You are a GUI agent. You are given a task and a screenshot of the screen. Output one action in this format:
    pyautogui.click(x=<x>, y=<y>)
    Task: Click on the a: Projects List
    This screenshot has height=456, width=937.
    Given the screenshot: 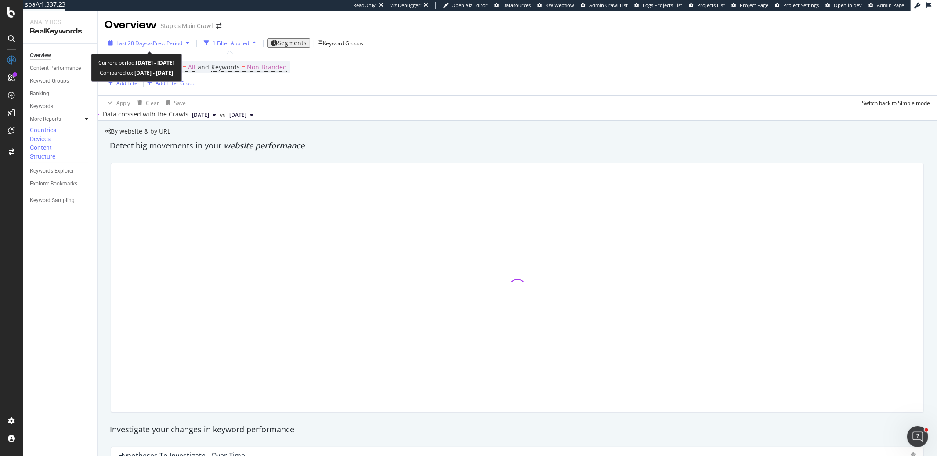 What is the action you would take?
    pyautogui.click(x=707, y=5)
    